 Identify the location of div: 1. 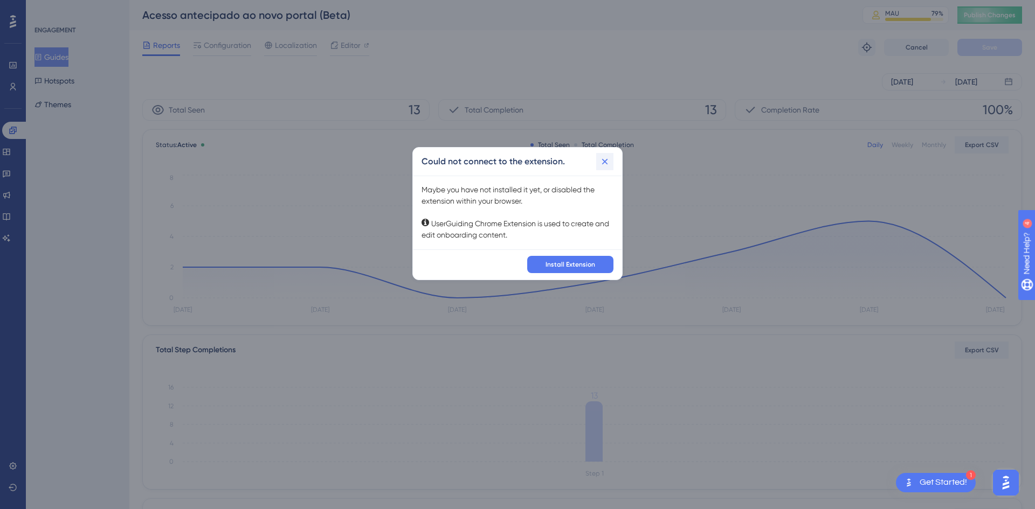
(970, 475).